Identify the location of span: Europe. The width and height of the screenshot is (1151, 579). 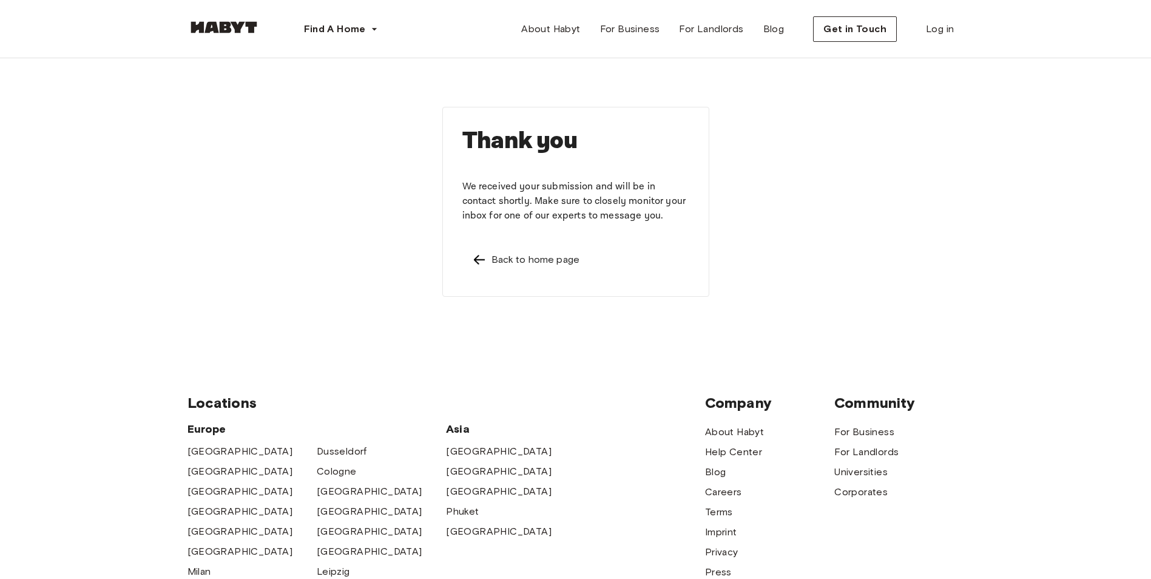
(317, 429).